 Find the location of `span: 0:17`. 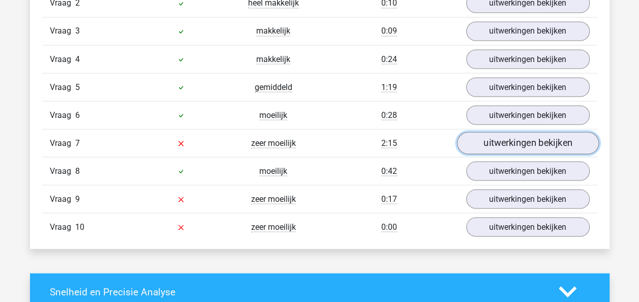

span: 0:17 is located at coordinates (389, 199).